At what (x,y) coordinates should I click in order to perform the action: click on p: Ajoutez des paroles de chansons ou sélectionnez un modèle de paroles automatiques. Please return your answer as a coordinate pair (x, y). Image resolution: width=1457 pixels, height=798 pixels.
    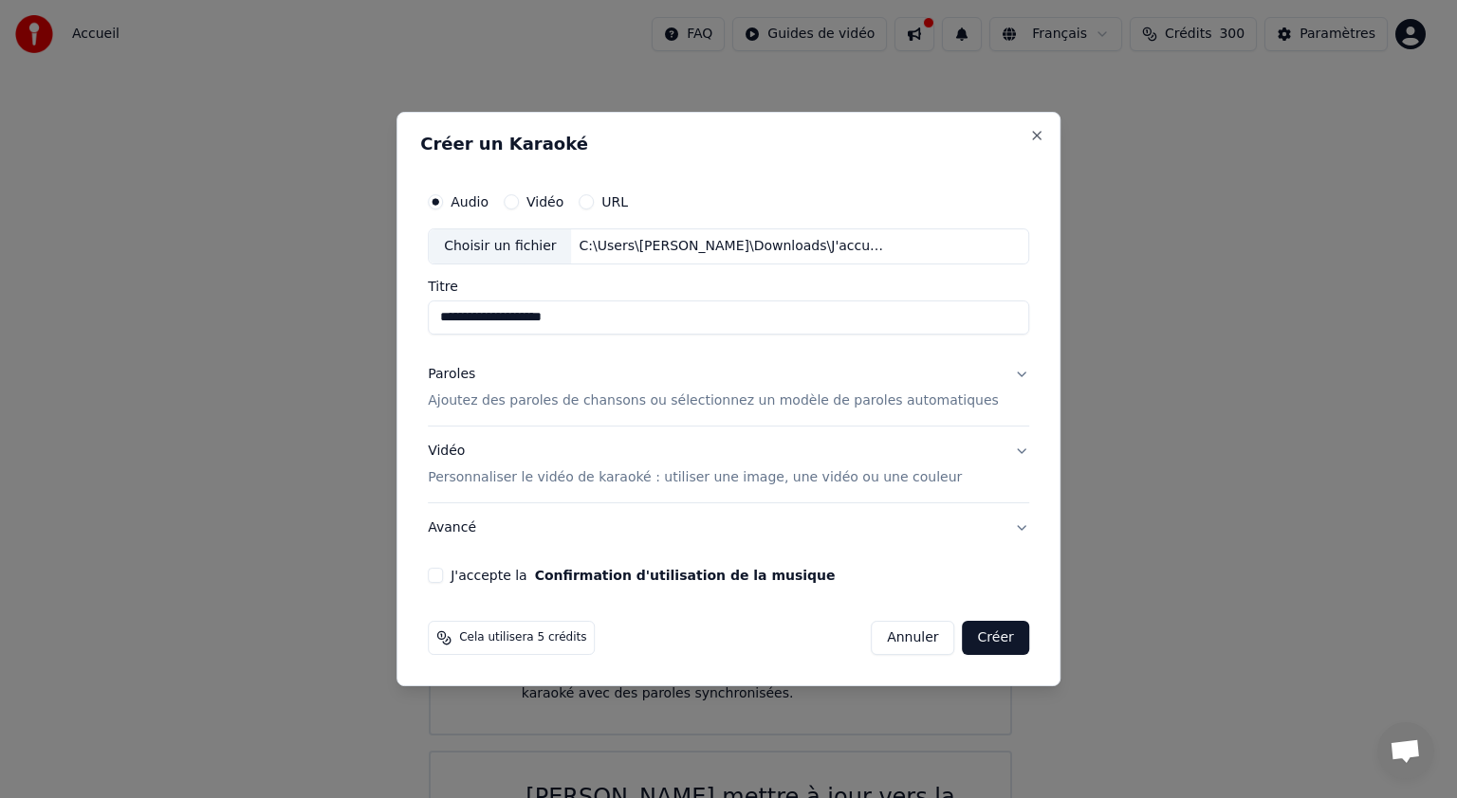
    Looking at the image, I should click on (713, 401).